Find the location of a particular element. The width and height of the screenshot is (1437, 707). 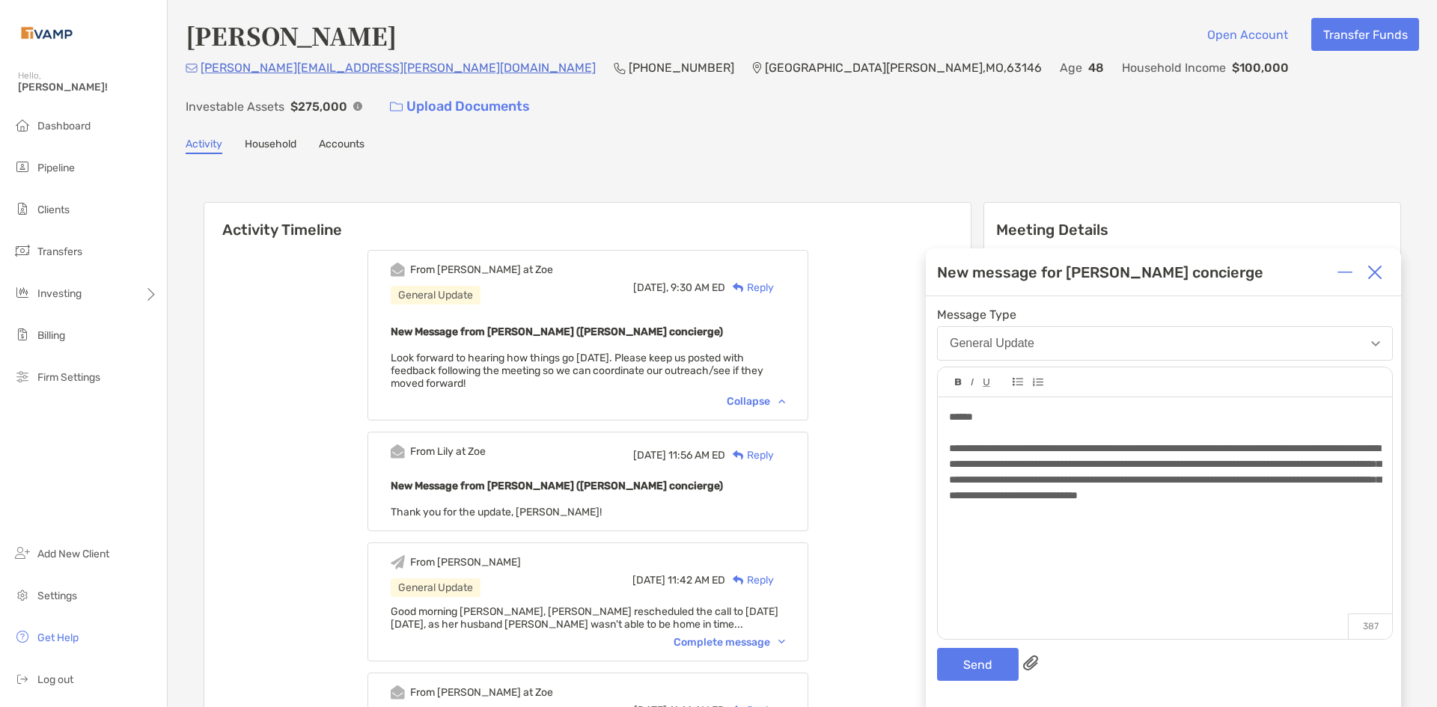

img: Email Icon is located at coordinates (192, 68).